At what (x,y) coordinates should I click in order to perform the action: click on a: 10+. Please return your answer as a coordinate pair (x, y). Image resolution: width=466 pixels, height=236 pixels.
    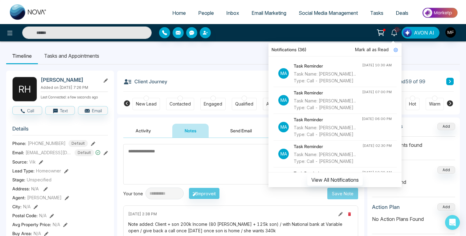
    Looking at the image, I should click on (395, 32).